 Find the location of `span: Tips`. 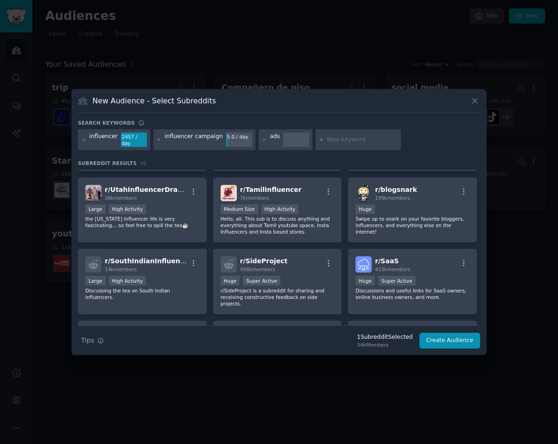

span: Tips is located at coordinates (88, 340).